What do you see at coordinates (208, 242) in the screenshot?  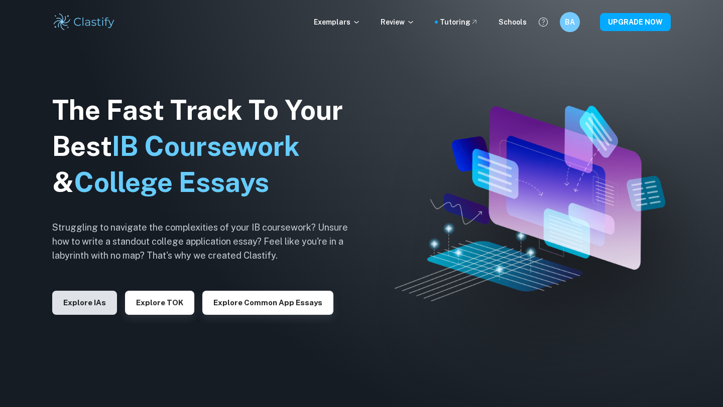 I see `h6: Struggling to navigate the complexities of your IB coursework? Unsure how to write a standout col...` at bounding box center [208, 242].